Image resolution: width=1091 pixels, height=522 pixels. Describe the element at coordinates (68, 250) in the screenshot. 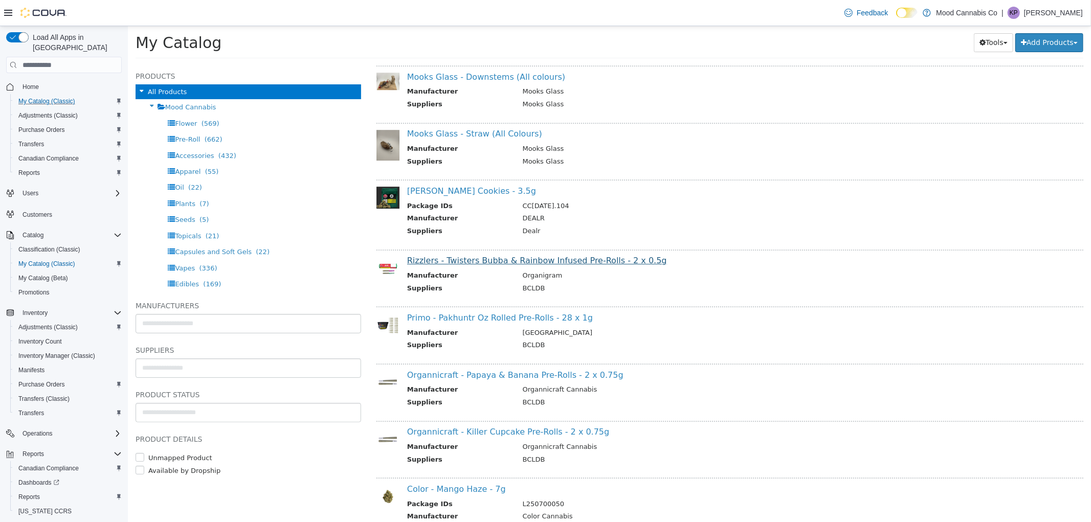

I see `span: Classification (Classic)` at that location.